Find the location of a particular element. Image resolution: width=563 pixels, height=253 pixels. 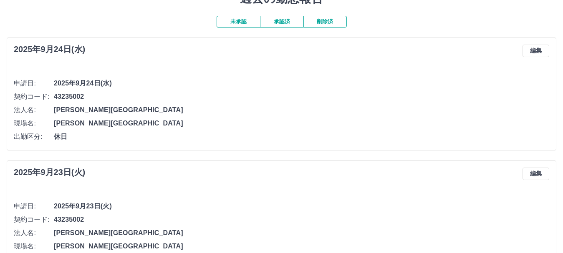

button: 未承認 is located at coordinates (238, 22).